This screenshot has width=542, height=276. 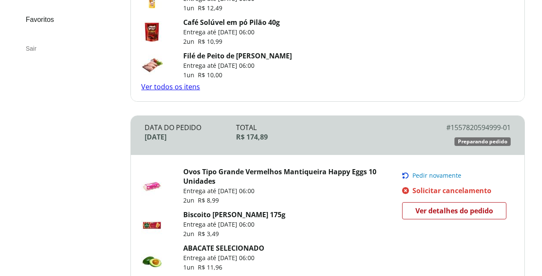 What do you see at coordinates (70, 48) in the screenshot?
I see `div: Sair` at bounding box center [70, 48].